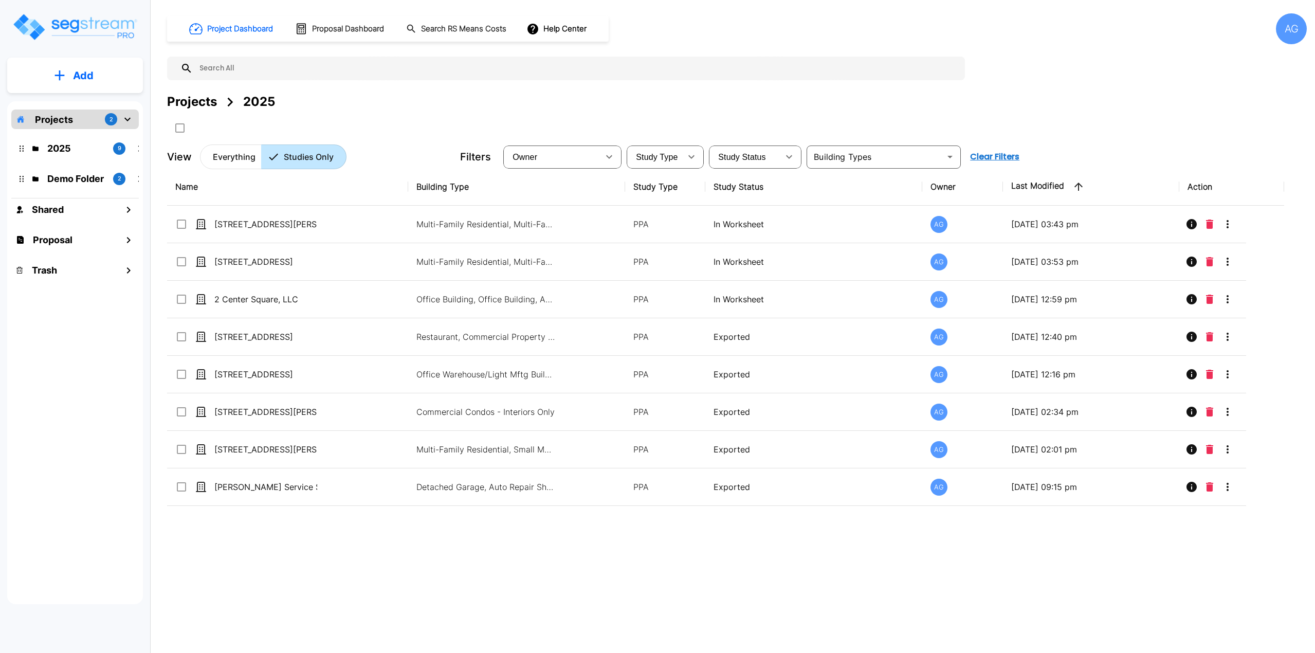  I want to click on th: Owner, so click(962, 187).